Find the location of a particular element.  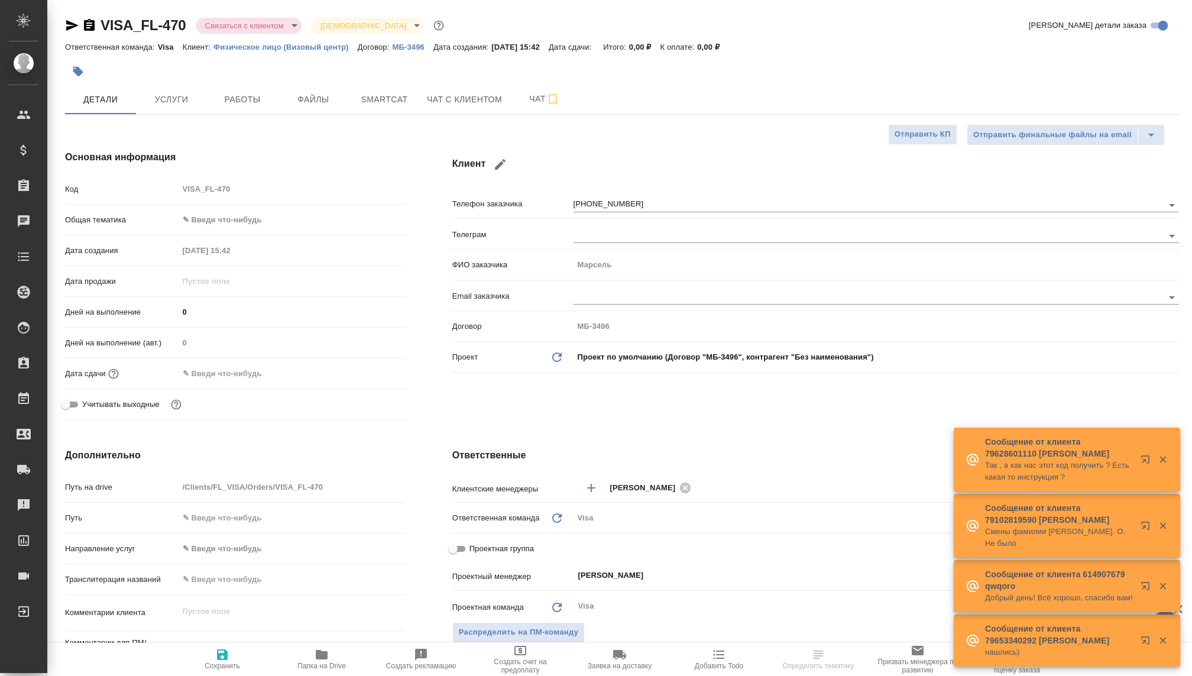

p: Направление услуг is located at coordinates (122, 549).